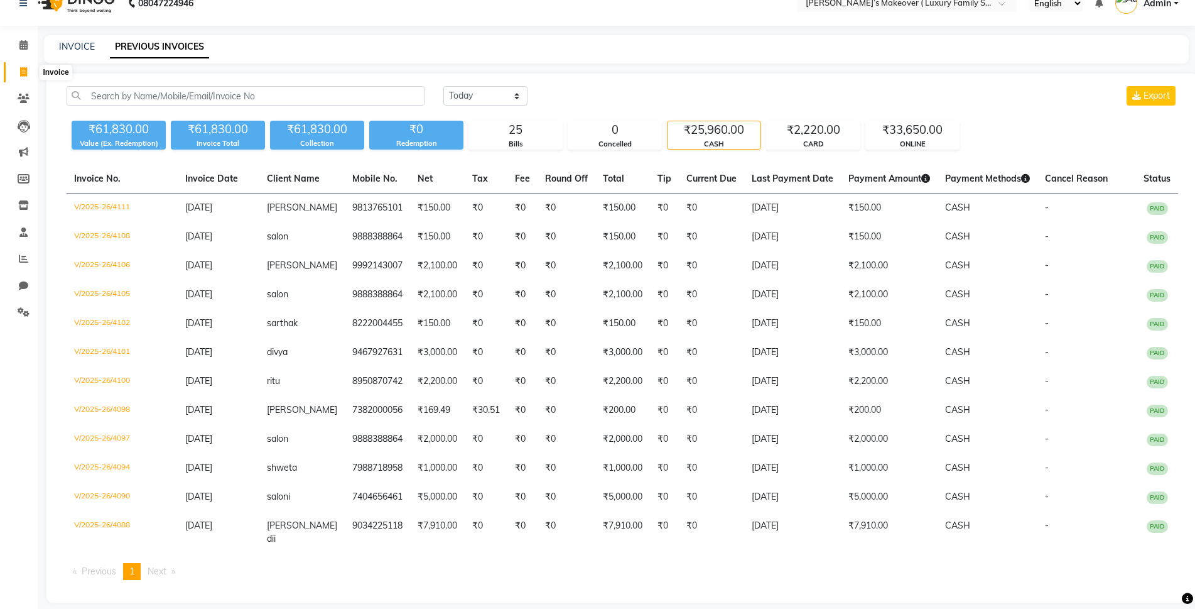 The height and width of the screenshot is (609, 1195). Describe the element at coordinates (122, 208) in the screenshot. I see `td: V/2025-26/4111` at that location.